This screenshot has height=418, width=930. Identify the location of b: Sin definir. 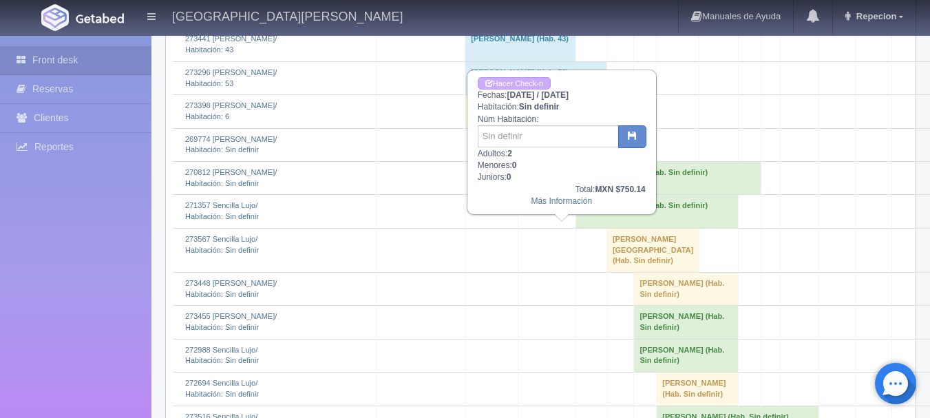
(539, 107).